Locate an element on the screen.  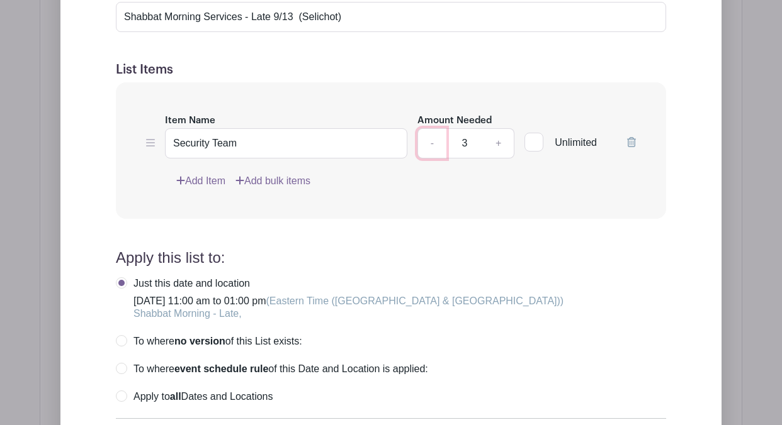
strong: all is located at coordinates (176, 396).